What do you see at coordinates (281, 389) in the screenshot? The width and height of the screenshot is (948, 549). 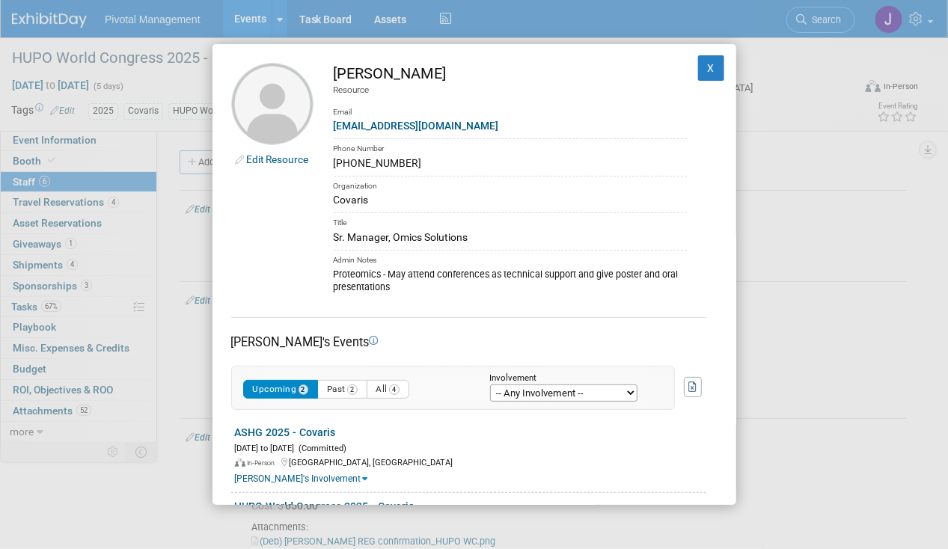 I see `button: Upcoming2` at bounding box center [281, 389].